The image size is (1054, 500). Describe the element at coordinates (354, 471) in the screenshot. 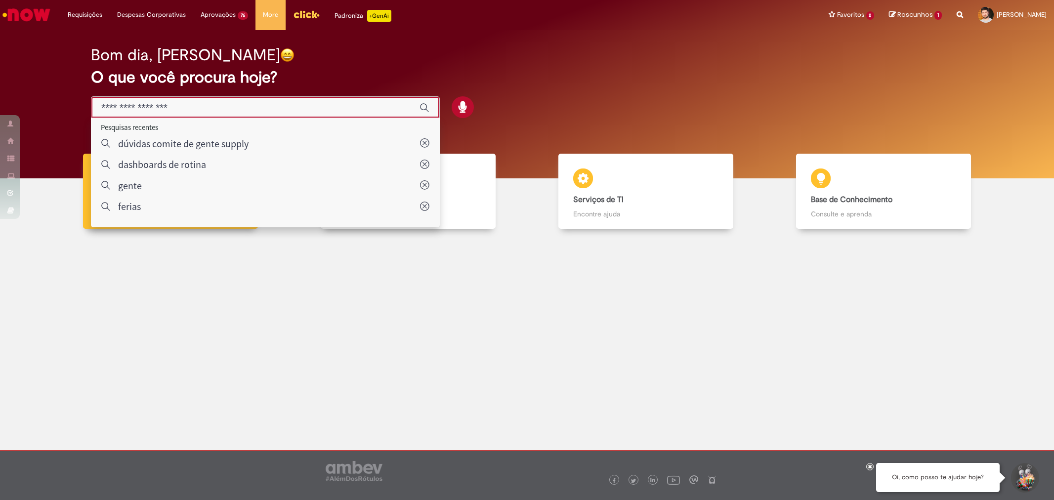

I see `img: logo_footer_ambev_rotulo_gray.png` at that location.